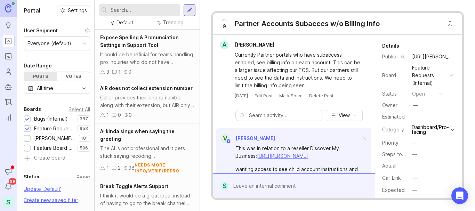  Describe the element at coordinates (147, 102) in the screenshot. I see `a: AIR does not collect extension numberCaller provides their phone number along with their extensio...` at that location.